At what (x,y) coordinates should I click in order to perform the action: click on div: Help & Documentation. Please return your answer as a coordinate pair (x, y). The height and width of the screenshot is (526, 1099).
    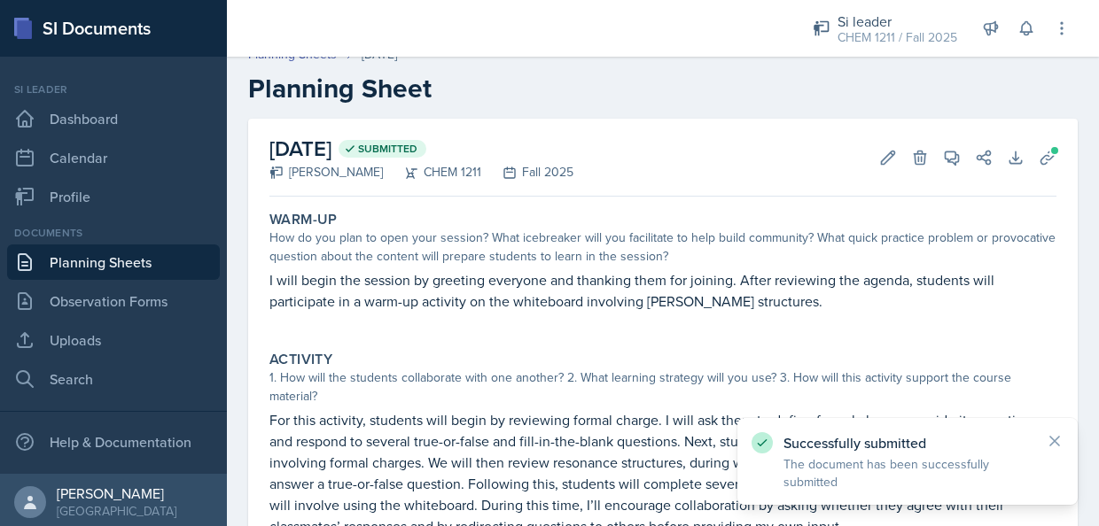
    Looking at the image, I should click on (113, 442).